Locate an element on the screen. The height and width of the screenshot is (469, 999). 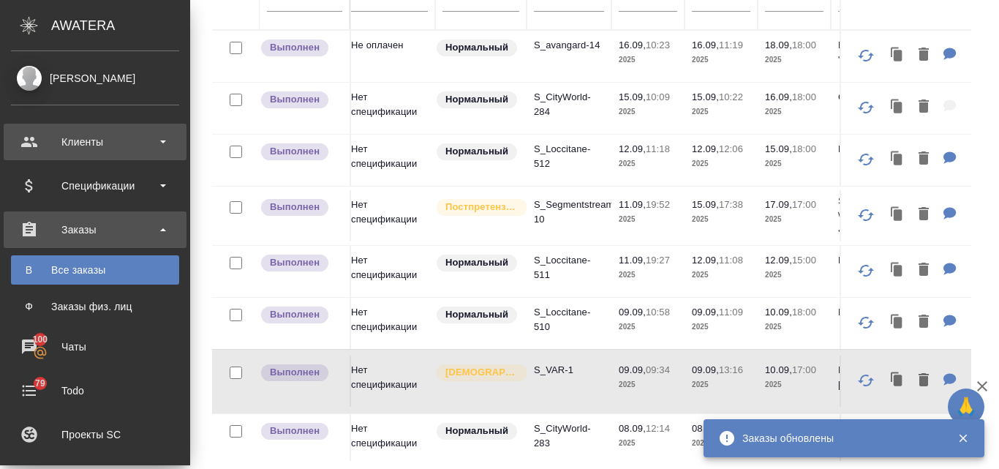
div: AWATERA is located at coordinates (121, 26).